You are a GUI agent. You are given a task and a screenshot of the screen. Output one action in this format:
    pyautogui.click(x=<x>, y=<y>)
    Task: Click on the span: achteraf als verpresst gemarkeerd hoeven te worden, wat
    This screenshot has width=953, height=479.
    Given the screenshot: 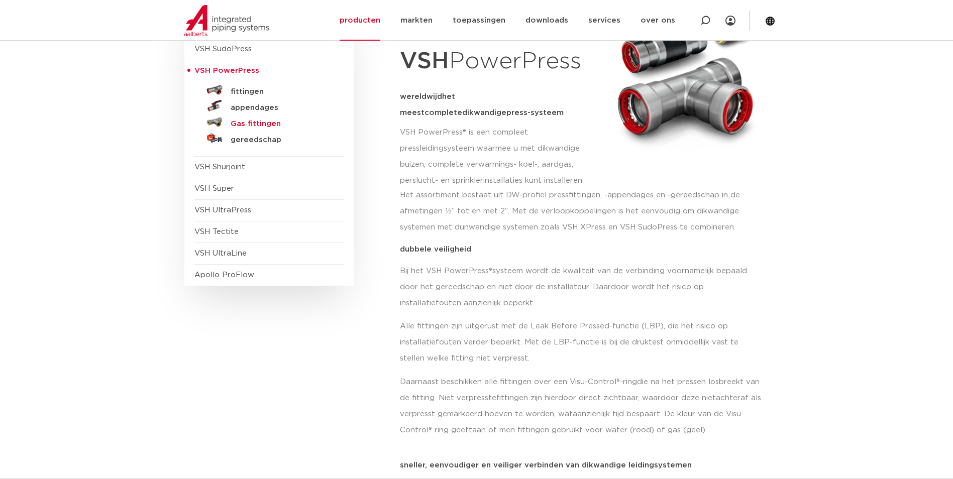 What is the action you would take?
    pyautogui.click(x=580, y=406)
    